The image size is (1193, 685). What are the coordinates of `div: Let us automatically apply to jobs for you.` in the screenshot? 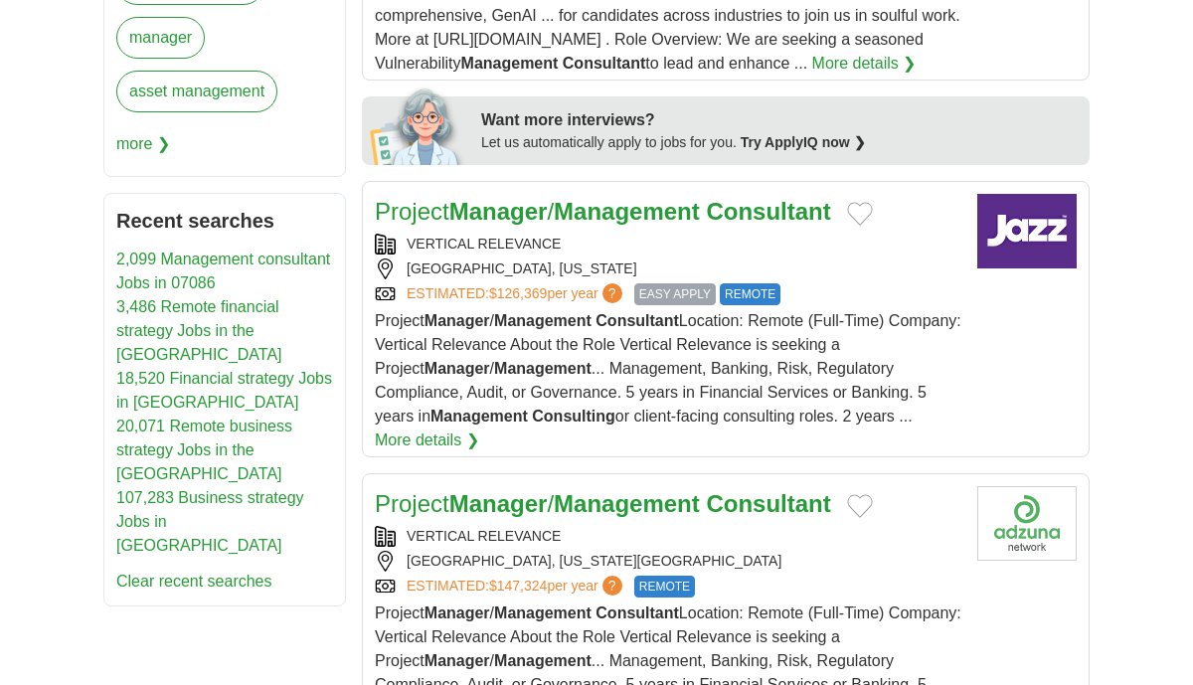 It's located at (780, 142).